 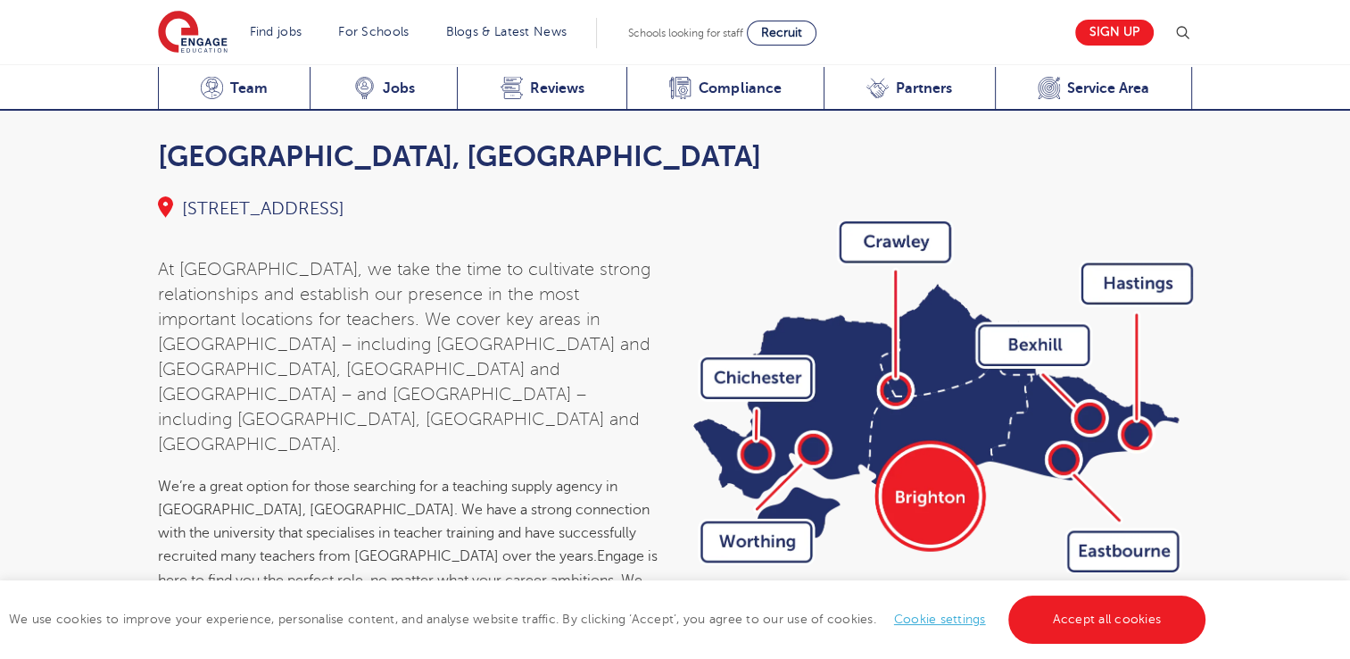 What do you see at coordinates (193, 33) in the screenshot?
I see `img: Engage Education` at bounding box center [193, 33].